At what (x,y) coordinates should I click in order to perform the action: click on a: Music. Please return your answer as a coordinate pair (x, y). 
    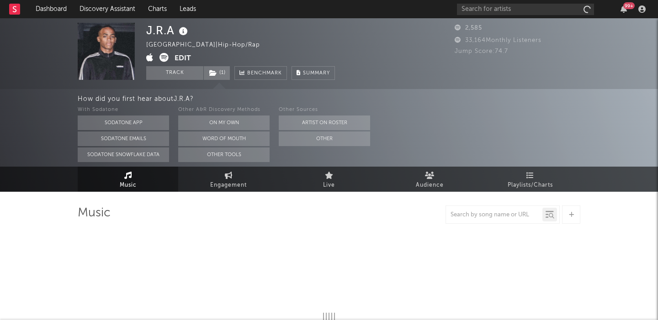
    Looking at the image, I should click on (128, 179).